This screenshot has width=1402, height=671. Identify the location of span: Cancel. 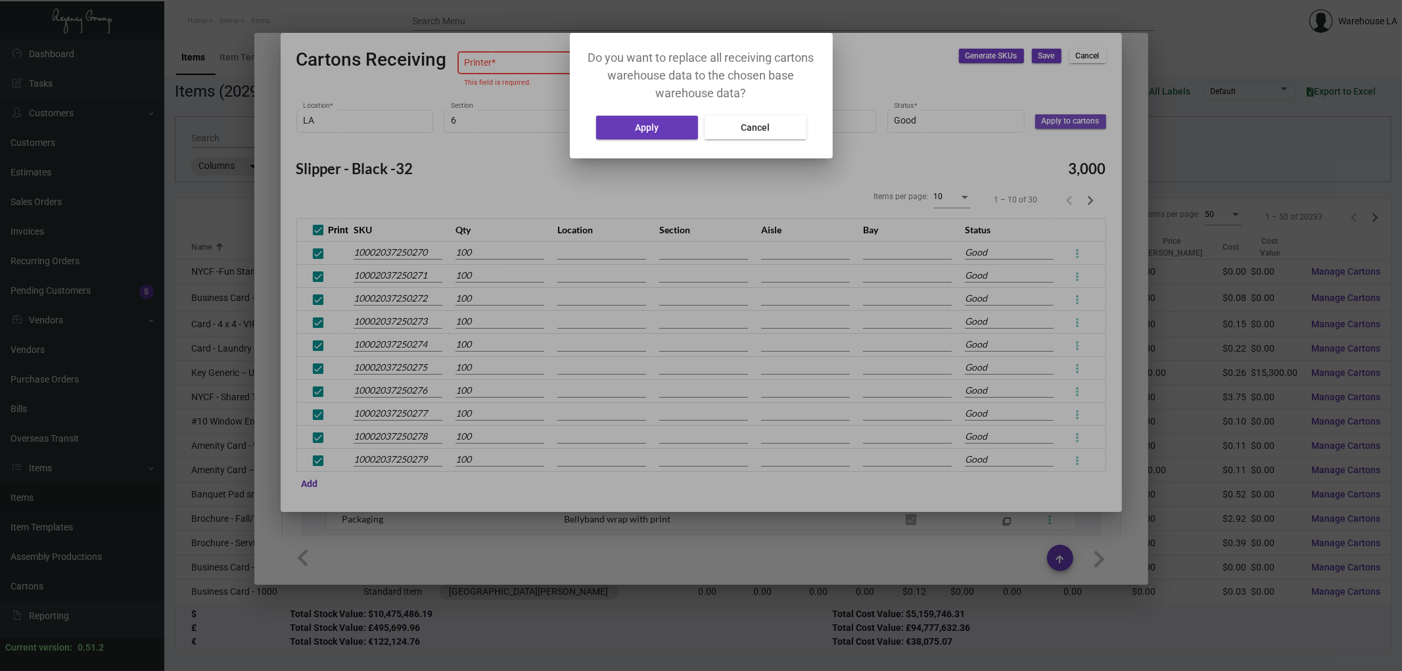
(755, 127).